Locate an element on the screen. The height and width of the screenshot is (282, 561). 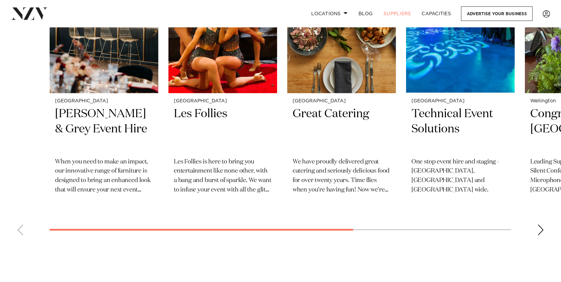
p: Les Follies is here to bring you entertainment like none other, with a bang and burst of sparkle.... is located at coordinates (223, 176).